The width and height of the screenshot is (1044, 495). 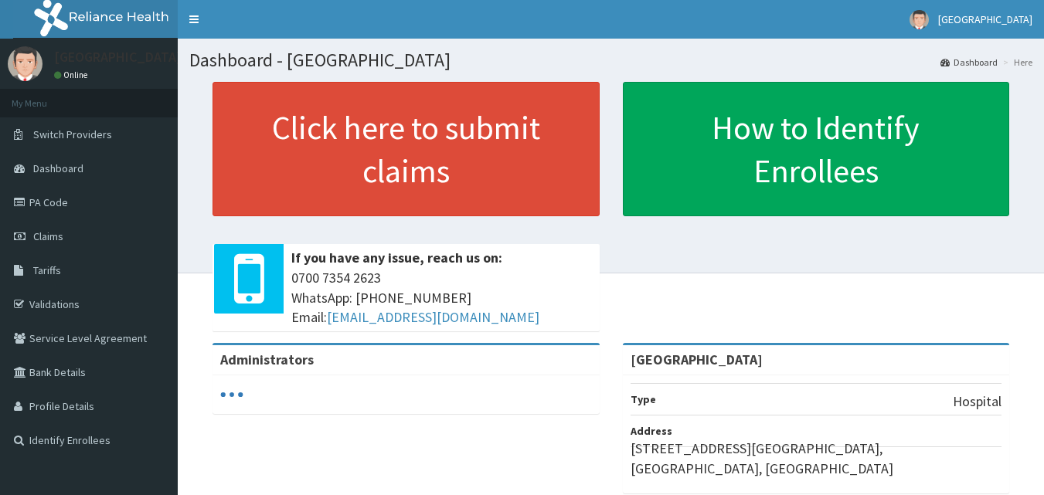 What do you see at coordinates (406, 149) in the screenshot?
I see `a: Click here to submit claims` at bounding box center [406, 149].